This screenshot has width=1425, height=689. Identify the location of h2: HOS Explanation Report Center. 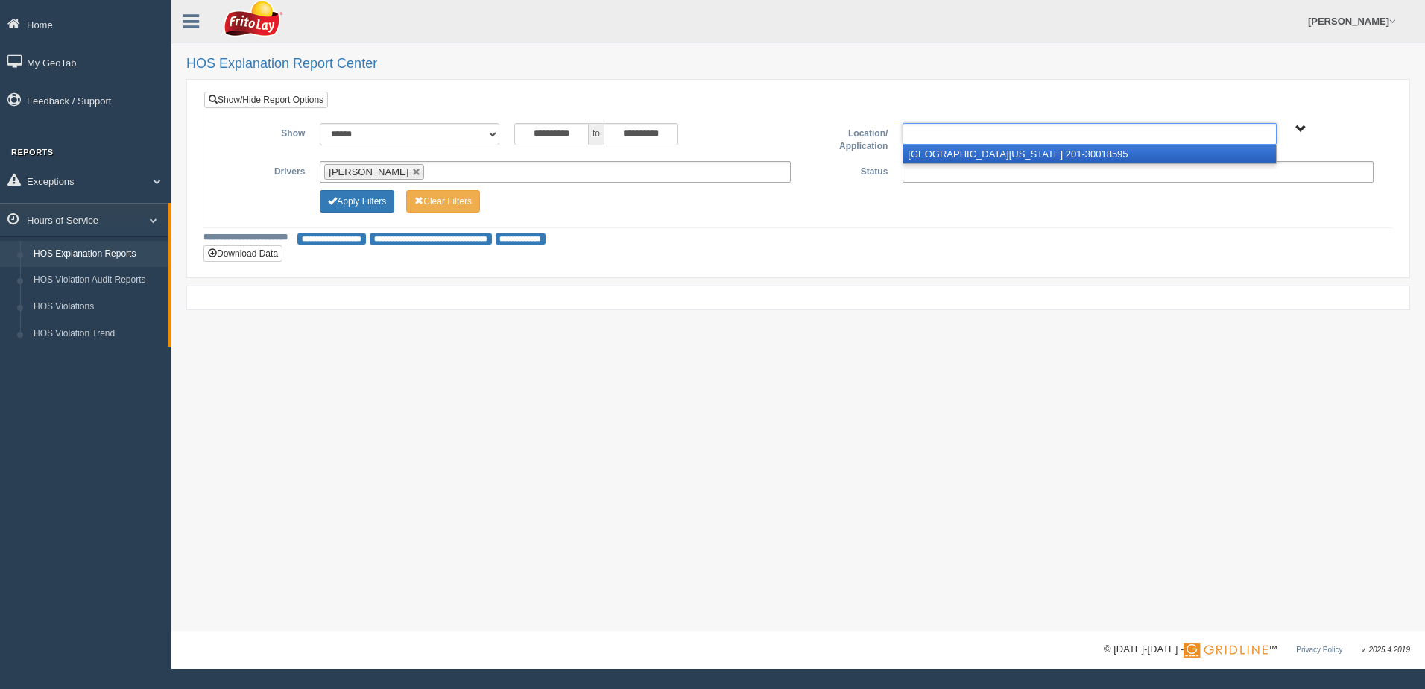
(798, 64).